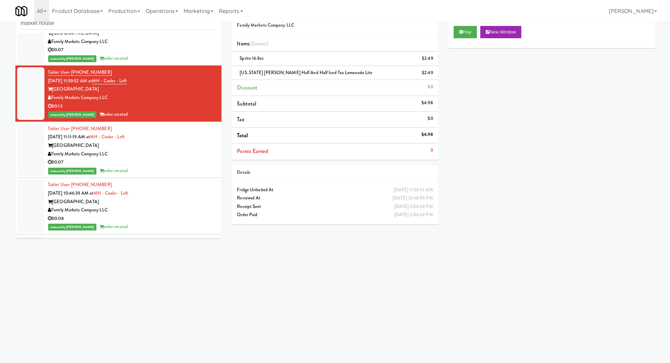 This screenshot has height=363, width=670. I want to click on div: Fridge Unlocked At, so click(334, 190).